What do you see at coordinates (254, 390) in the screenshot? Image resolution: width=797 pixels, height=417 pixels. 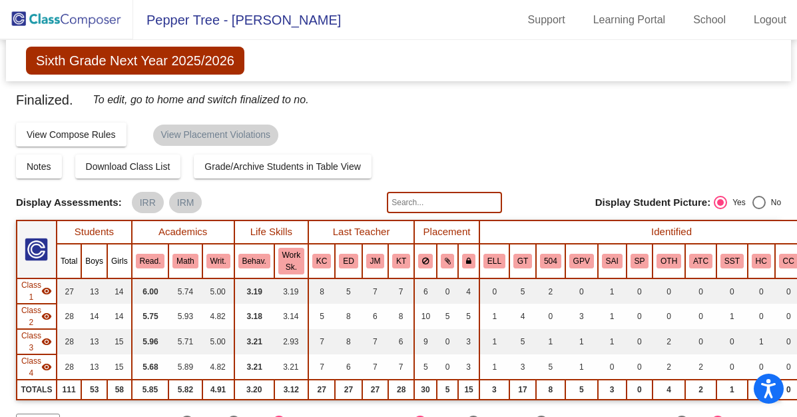 I see `td: 3.20` at bounding box center [254, 390].